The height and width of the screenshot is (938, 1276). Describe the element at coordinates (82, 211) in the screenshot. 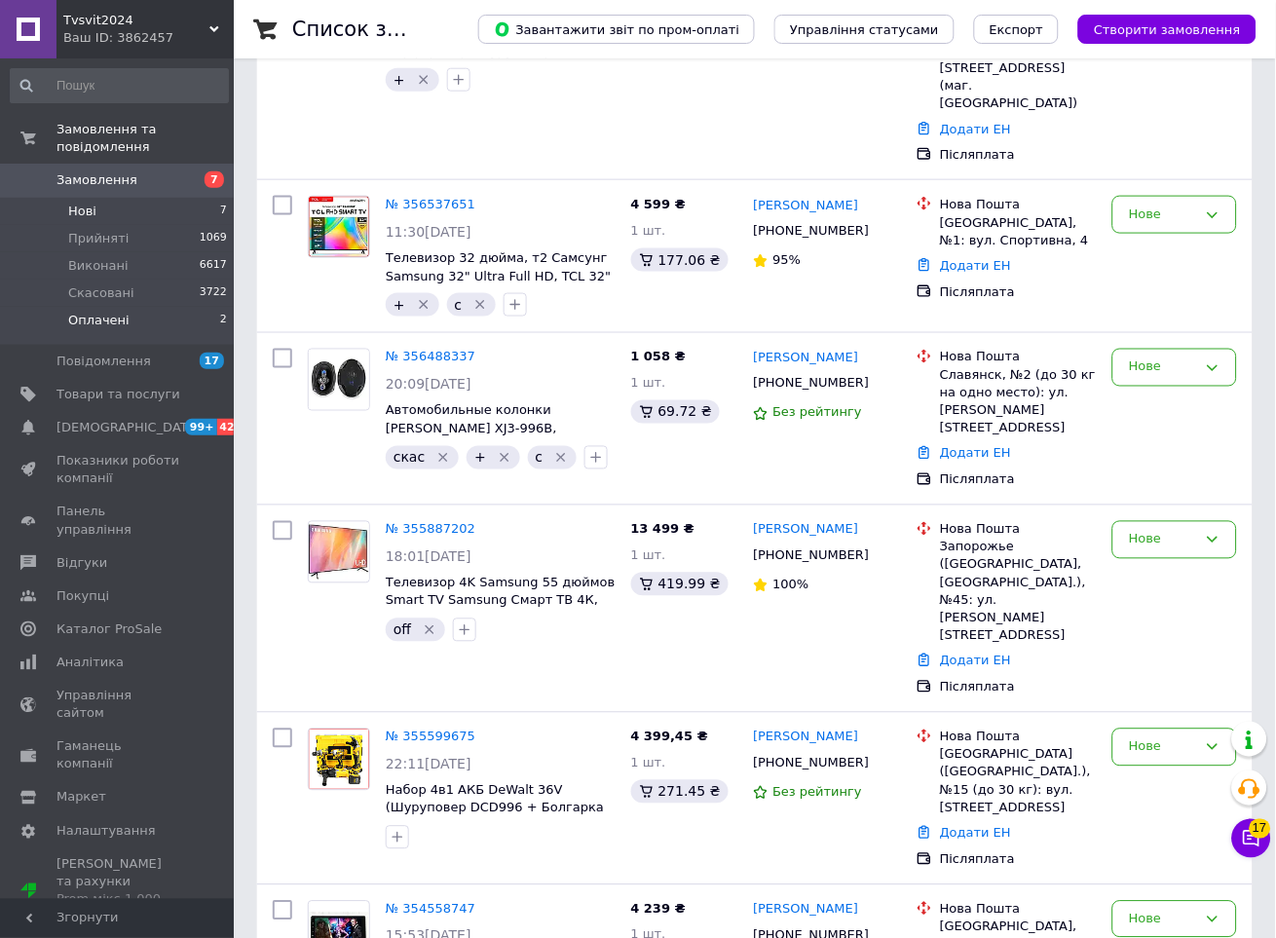

I see `span: Нові` at that location.